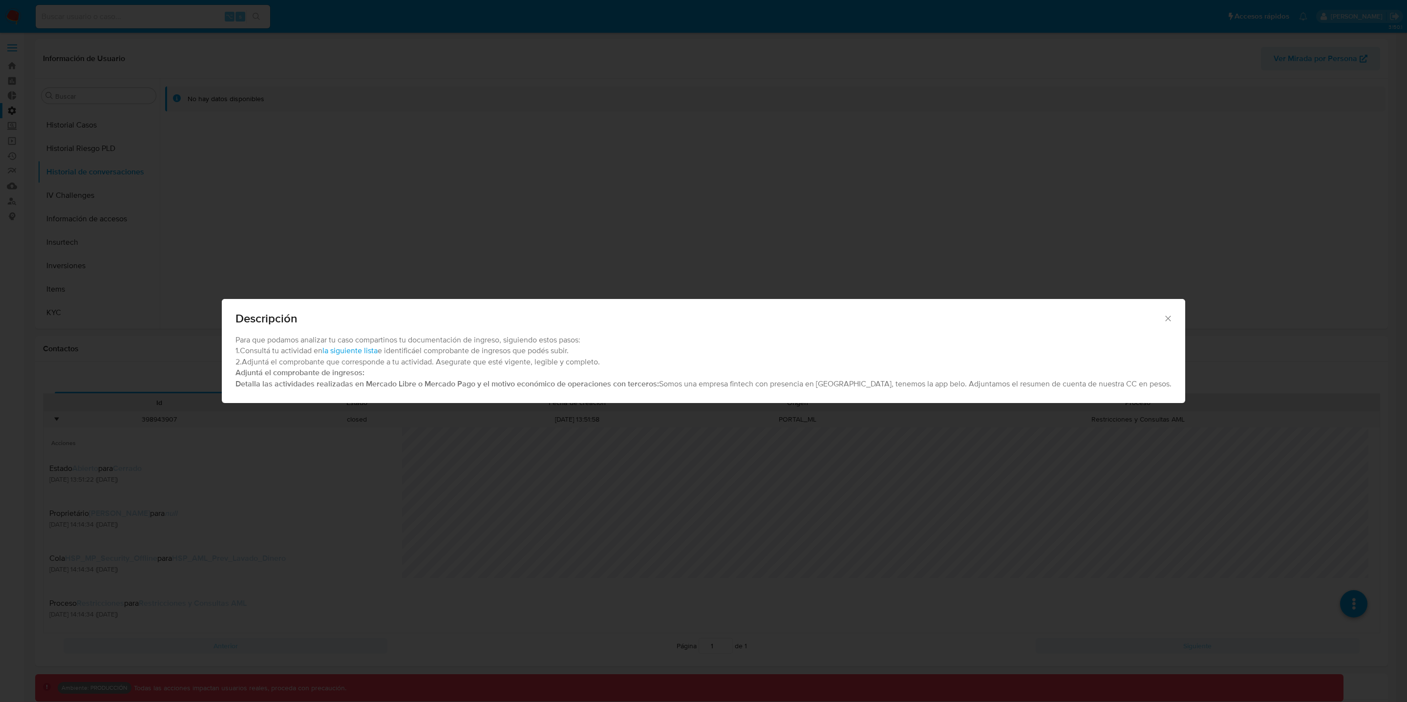  I want to click on span: 1., so click(237, 350).